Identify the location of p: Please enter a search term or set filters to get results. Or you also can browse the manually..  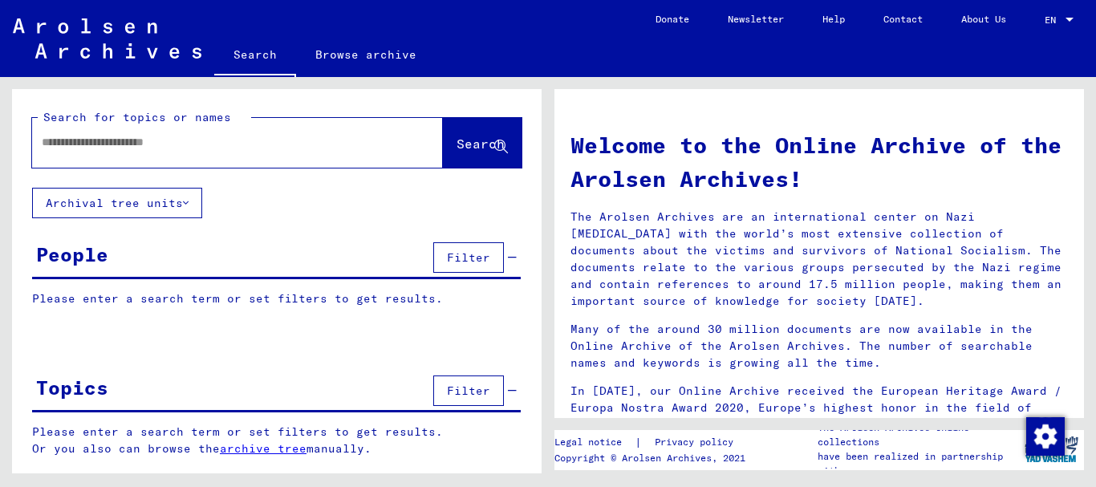
(277, 441).